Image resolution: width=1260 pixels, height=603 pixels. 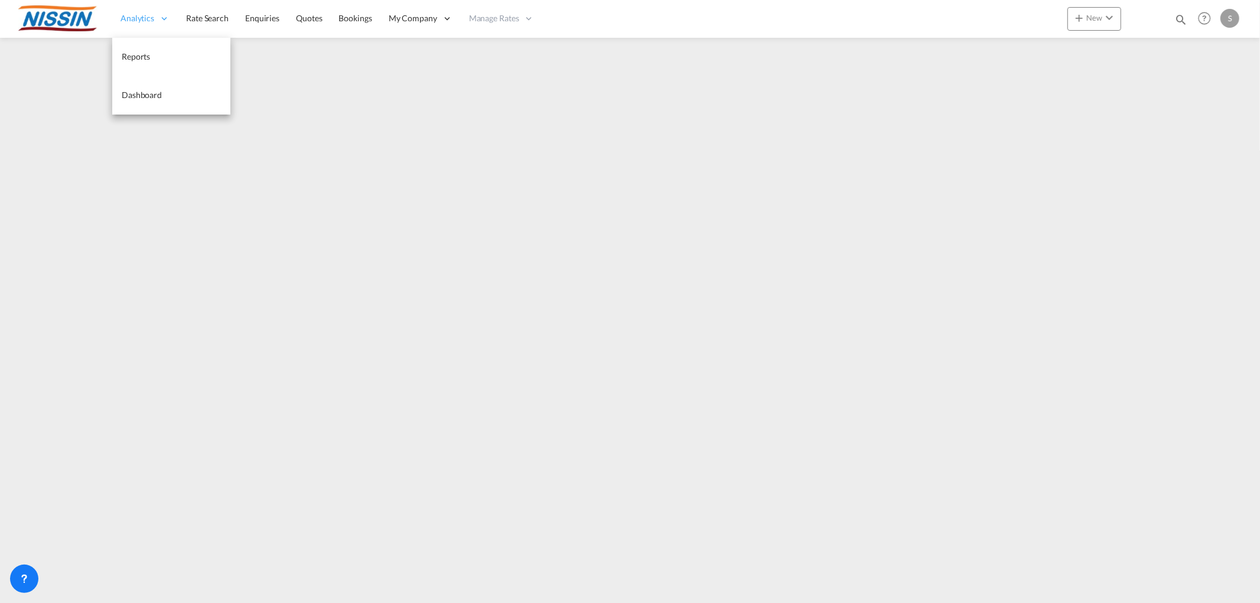 I want to click on span: Manage Rates, so click(x=494, y=18).